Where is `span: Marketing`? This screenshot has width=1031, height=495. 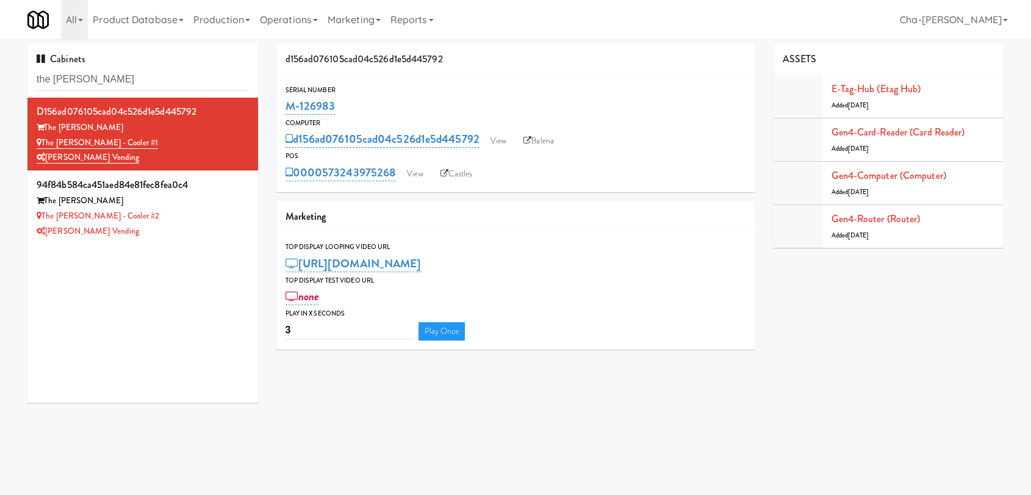
span: Marketing is located at coordinates (306, 216).